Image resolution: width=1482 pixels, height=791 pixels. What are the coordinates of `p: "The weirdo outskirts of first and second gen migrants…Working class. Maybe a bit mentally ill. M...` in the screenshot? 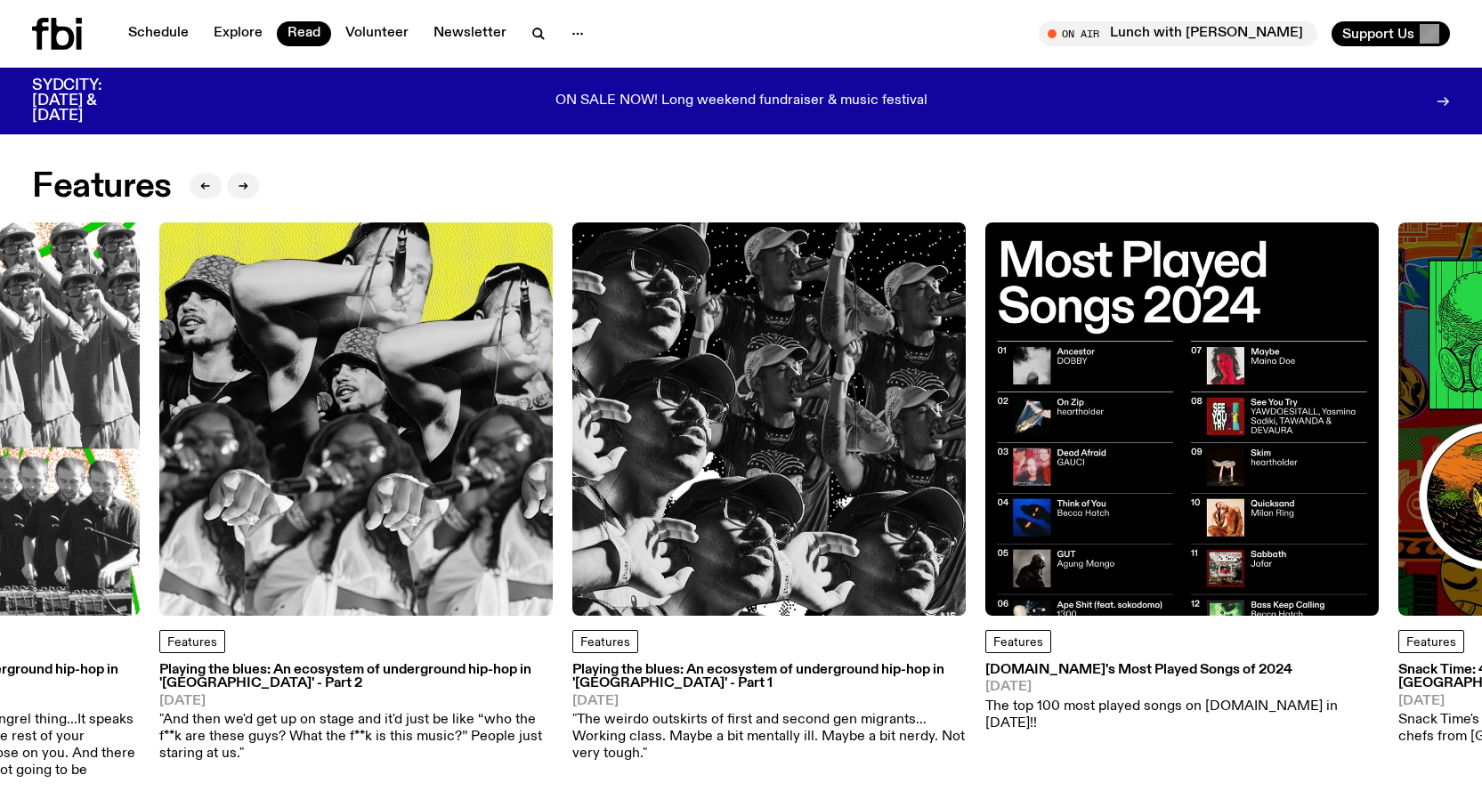 It's located at (769, 738).